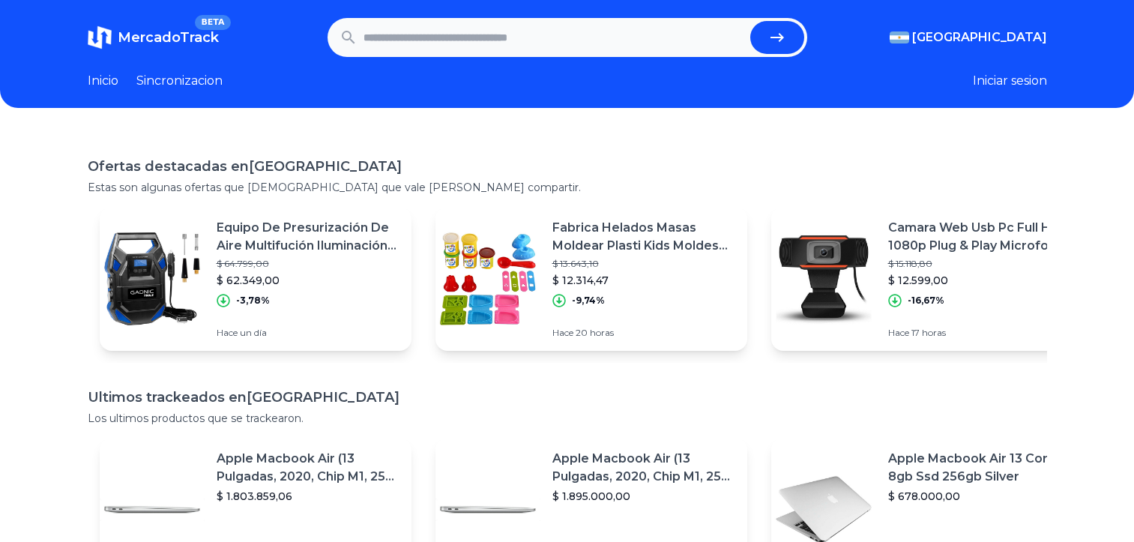  Describe the element at coordinates (308, 237) in the screenshot. I see `p: Equipo De Presurización De Aire Multifución Iluminación Led` at that location.